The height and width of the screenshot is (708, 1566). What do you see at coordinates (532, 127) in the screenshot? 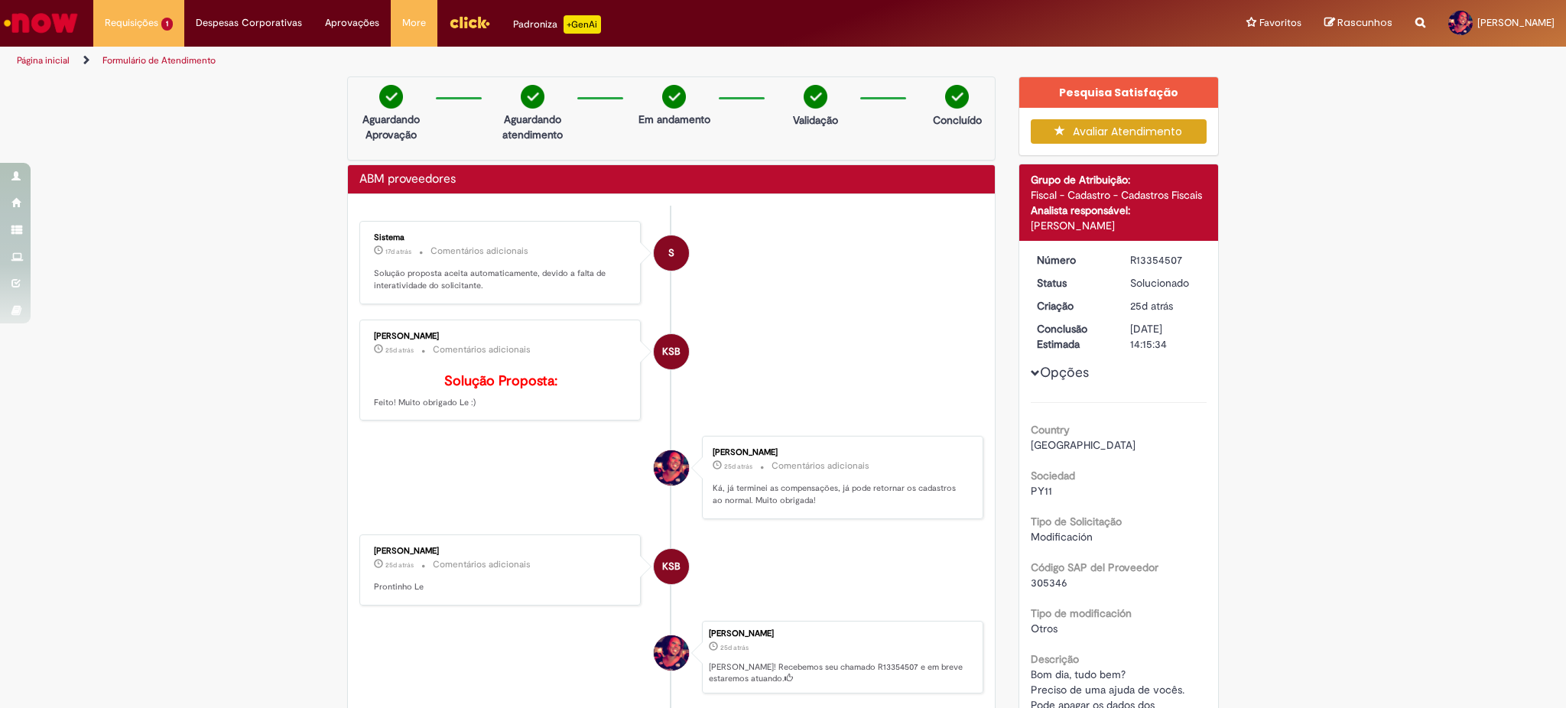
I see `p: Aguardando atendimento` at bounding box center [532, 127].